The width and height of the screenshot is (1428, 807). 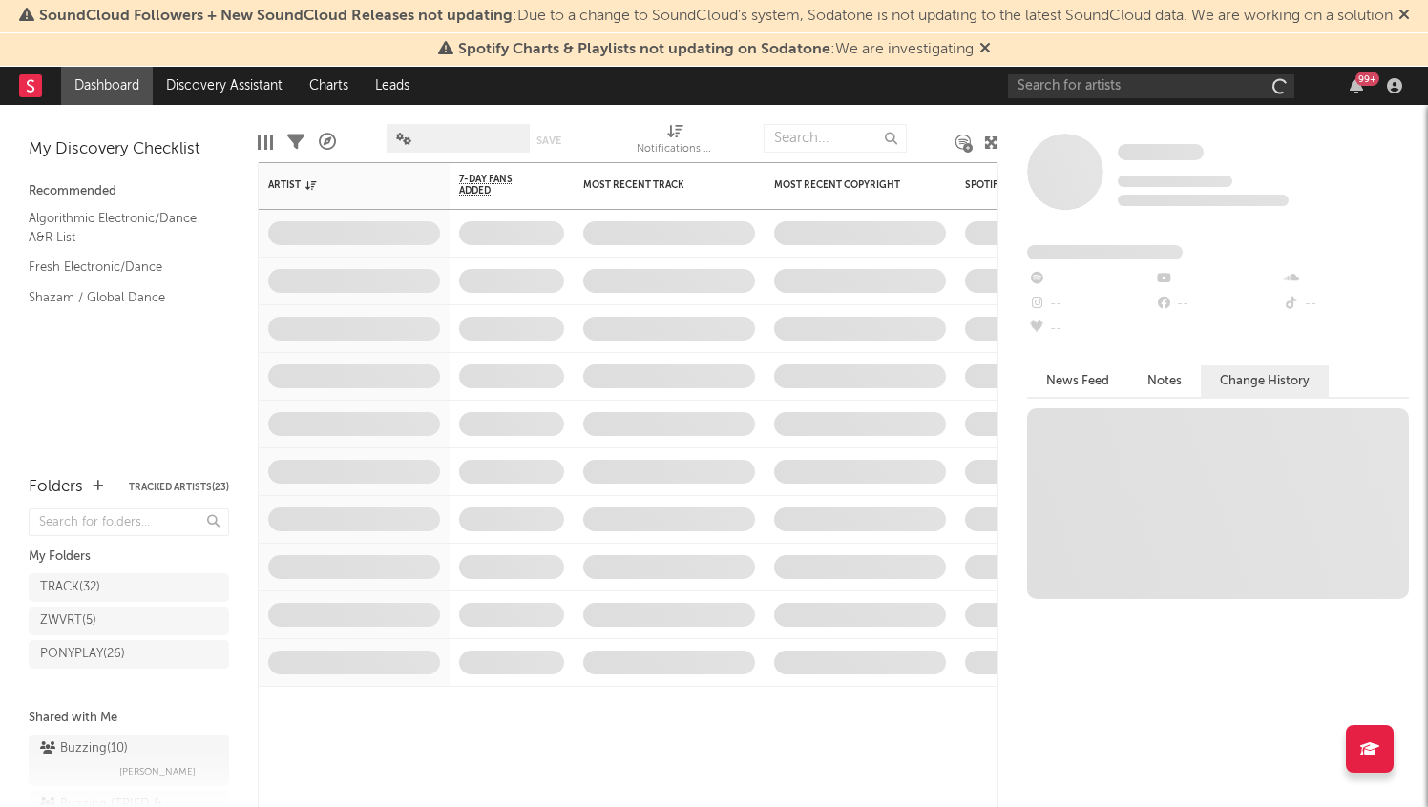 What do you see at coordinates (224, 86) in the screenshot?
I see `a: Discovery Assistant` at bounding box center [224, 86].